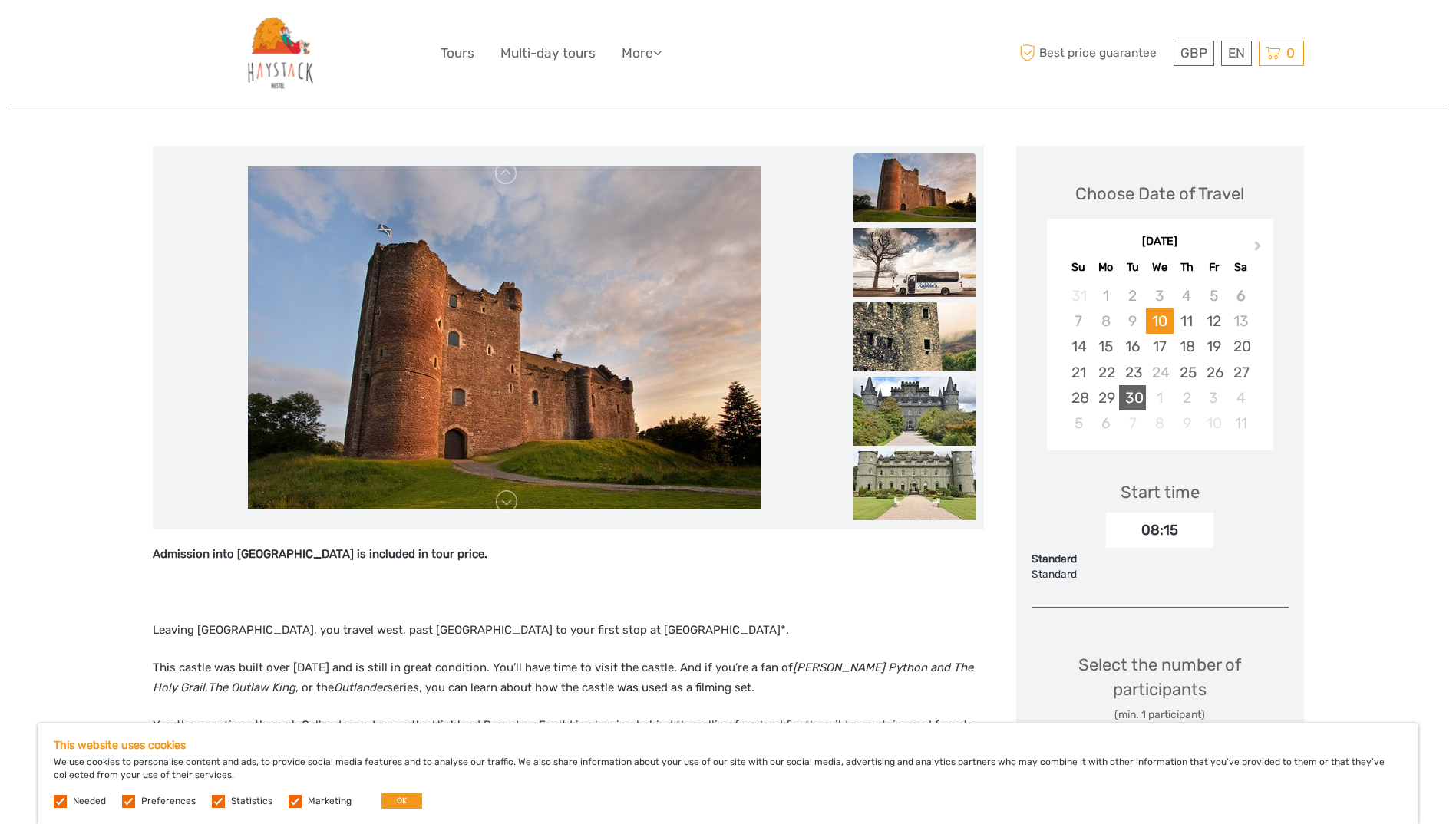  Describe the element at coordinates (1105, 320) in the screenshot. I see `div: Not available Monday, September 8th, 2025` at that location.